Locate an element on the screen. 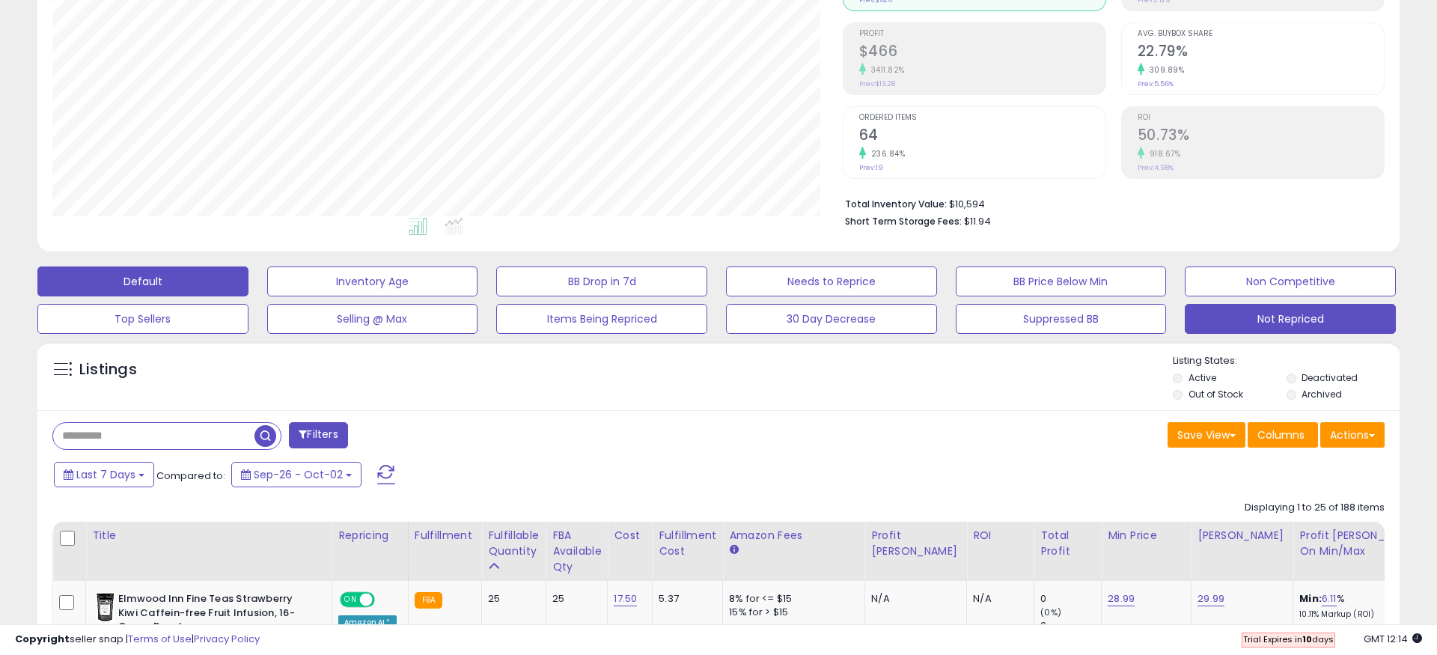  button: Selling @ Max is located at coordinates (373, 319).